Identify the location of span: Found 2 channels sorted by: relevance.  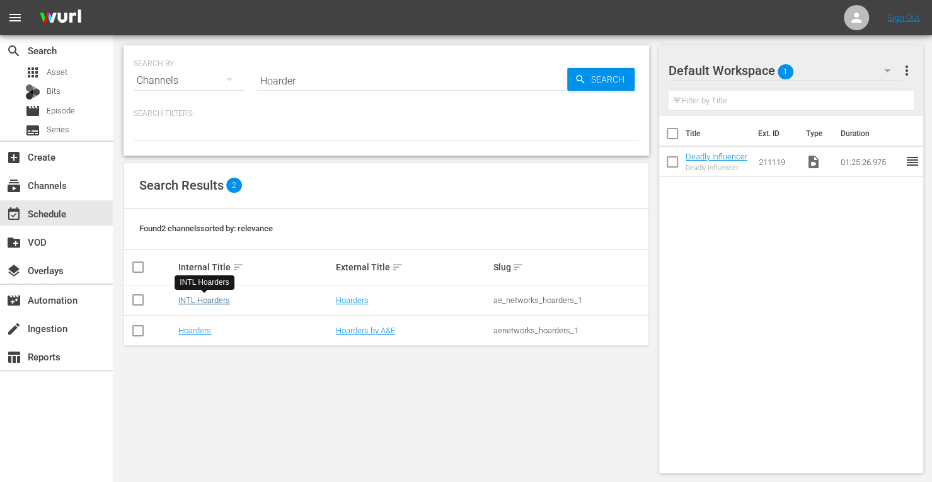
(206, 228).